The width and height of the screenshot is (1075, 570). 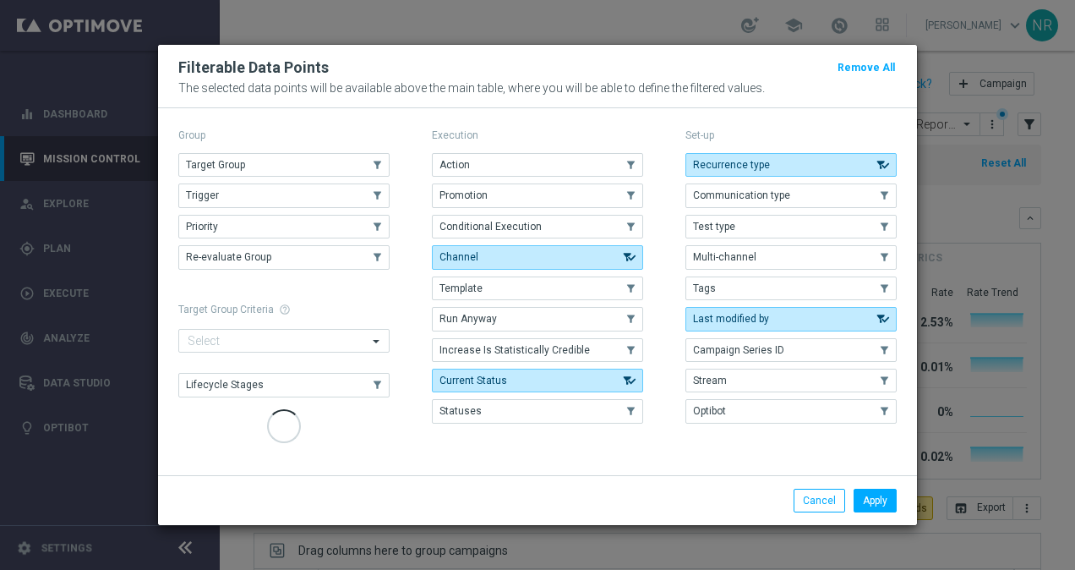 What do you see at coordinates (710, 380) in the screenshot?
I see `span: Stream` at bounding box center [710, 380].